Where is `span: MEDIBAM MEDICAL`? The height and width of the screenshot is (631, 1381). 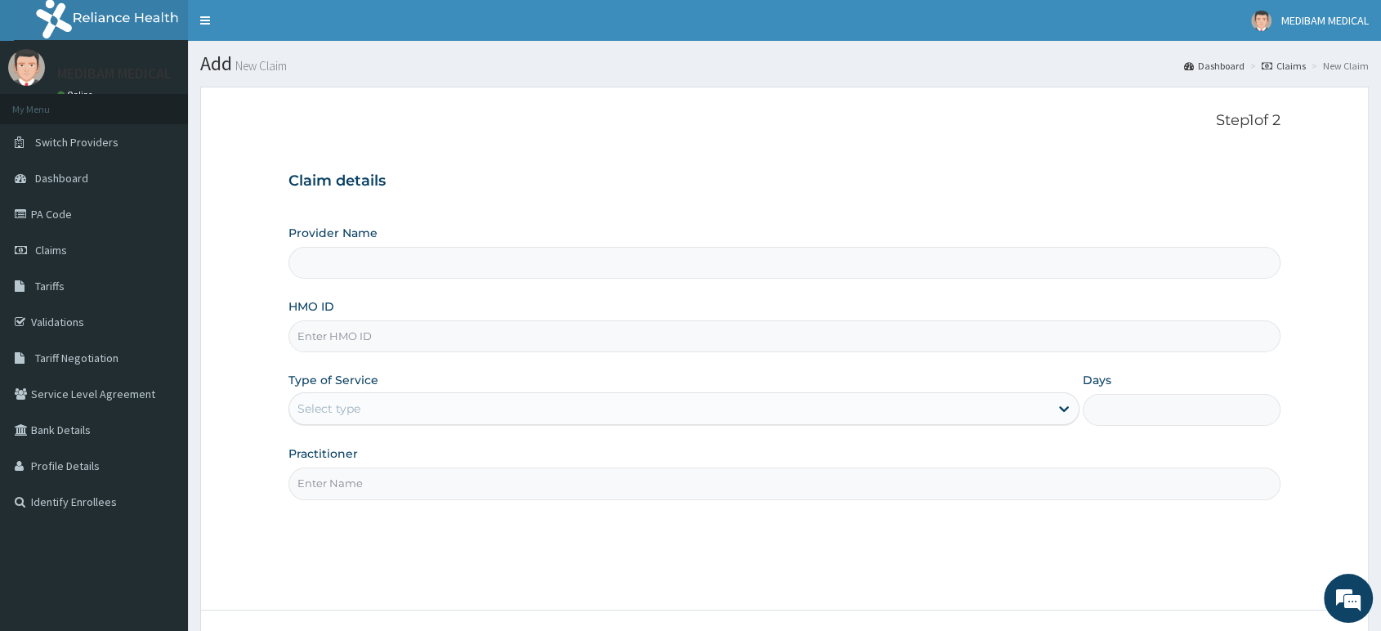 span: MEDIBAM MEDICAL is located at coordinates (1325, 20).